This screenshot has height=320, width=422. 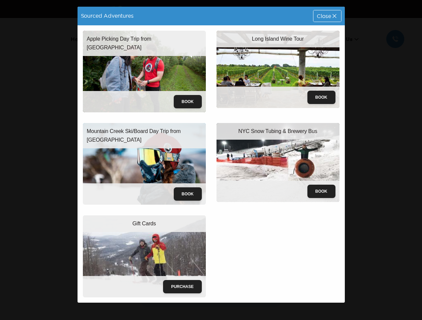 What do you see at coordinates (323, 16) in the screenshot?
I see `span: Close` at bounding box center [323, 16].